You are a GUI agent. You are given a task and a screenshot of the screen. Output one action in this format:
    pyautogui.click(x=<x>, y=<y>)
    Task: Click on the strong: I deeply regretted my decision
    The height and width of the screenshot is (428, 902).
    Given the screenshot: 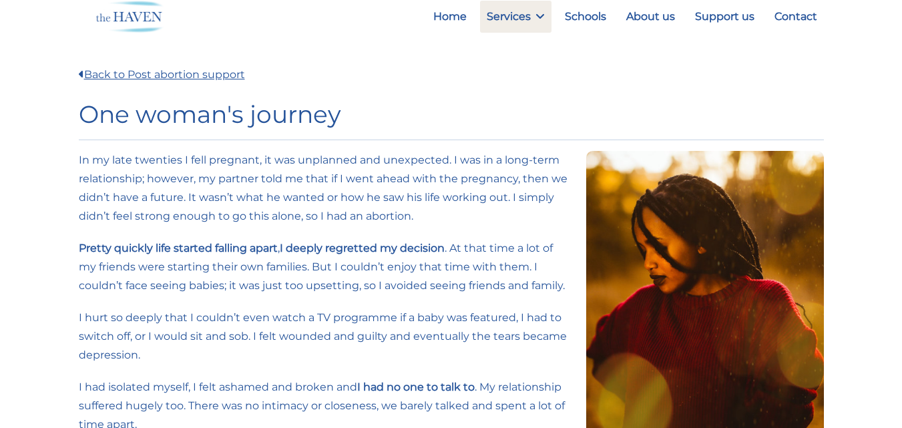 What is the action you would take?
    pyautogui.click(x=362, y=248)
    